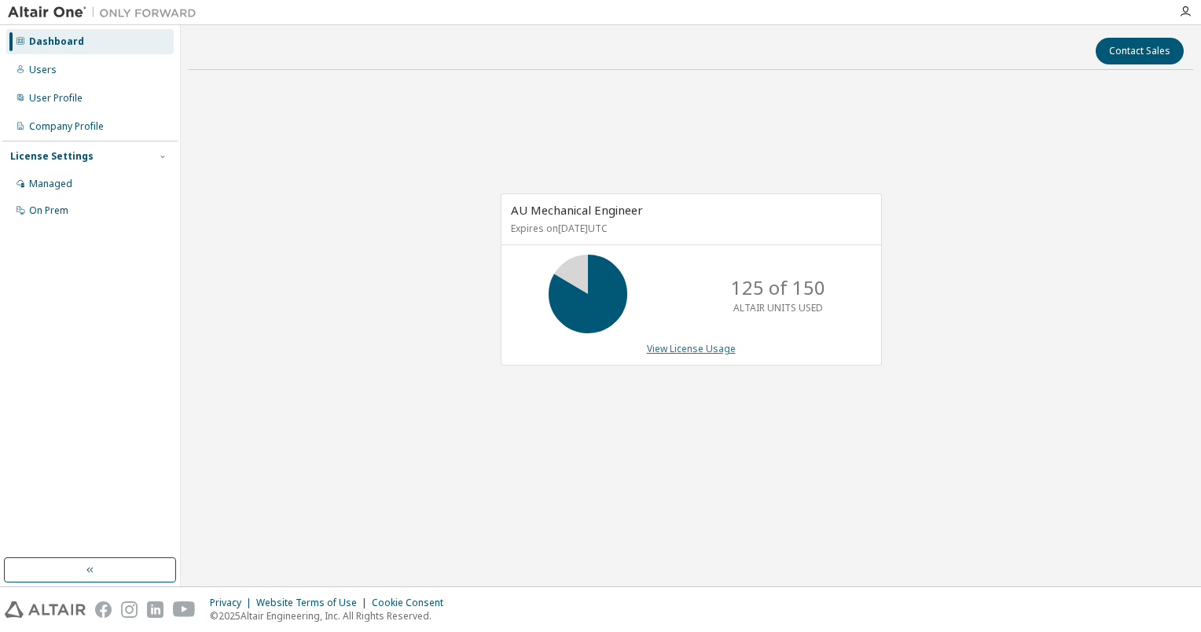 This screenshot has width=1201, height=632. I want to click on button: Contact Sales, so click(1140, 51).